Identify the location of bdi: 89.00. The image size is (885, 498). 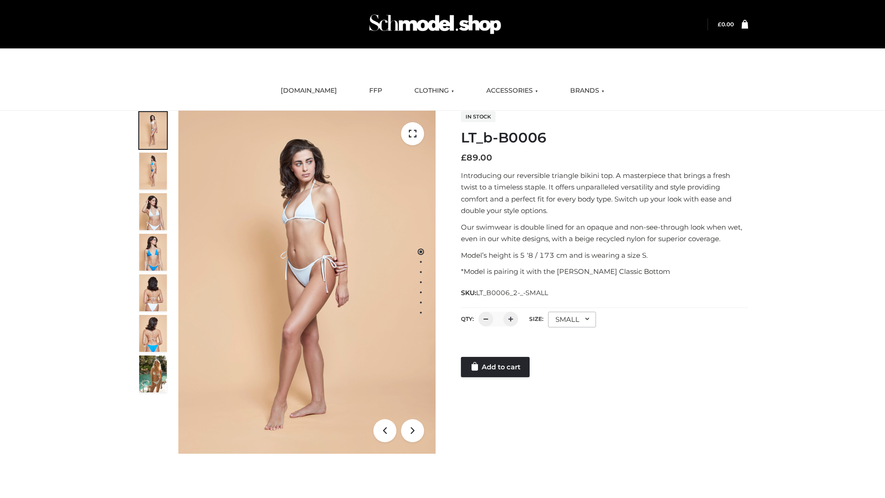
(476, 158).